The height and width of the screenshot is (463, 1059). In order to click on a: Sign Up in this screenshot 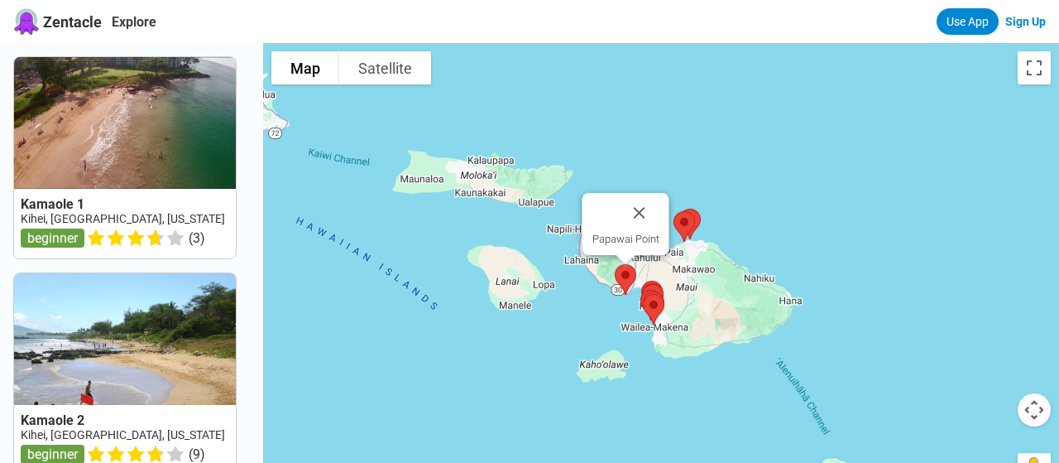, I will do `click(1025, 22)`.